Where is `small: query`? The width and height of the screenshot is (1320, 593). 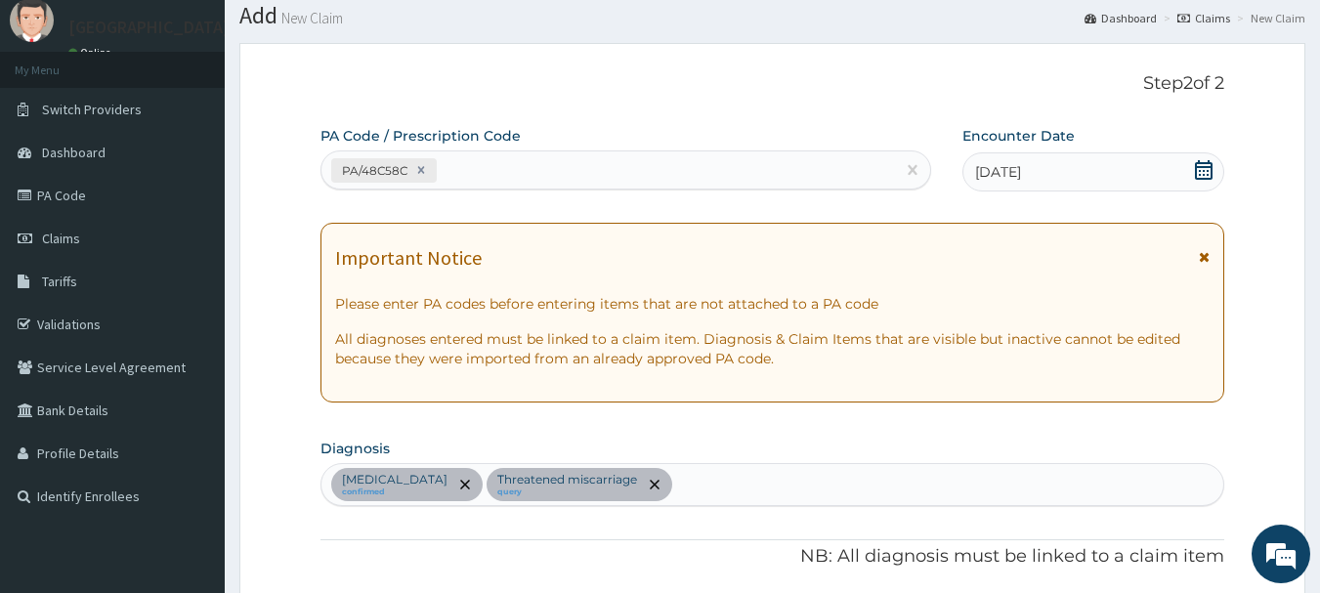
small: query is located at coordinates (567, 492).